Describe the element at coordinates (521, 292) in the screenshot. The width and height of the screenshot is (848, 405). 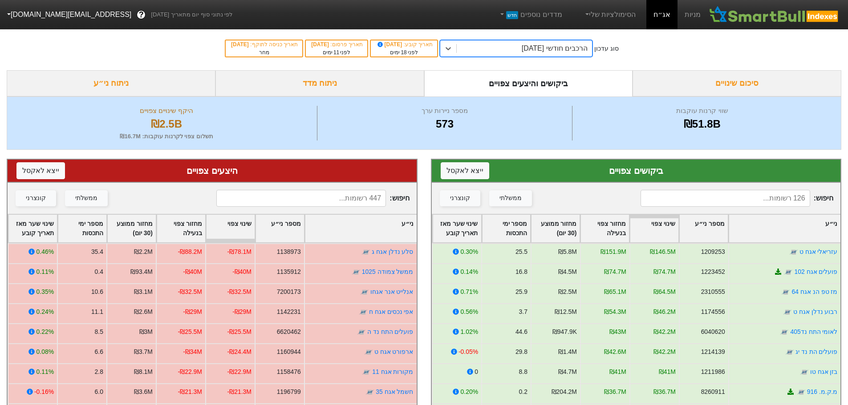
I see `div: 25.9` at that location.